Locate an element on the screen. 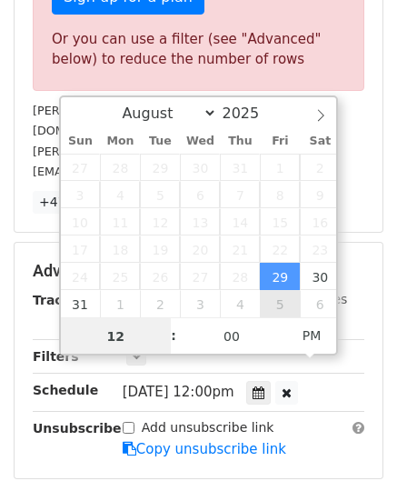 The width and height of the screenshot is (397, 481). input: Hour is located at coordinates (116, 336).